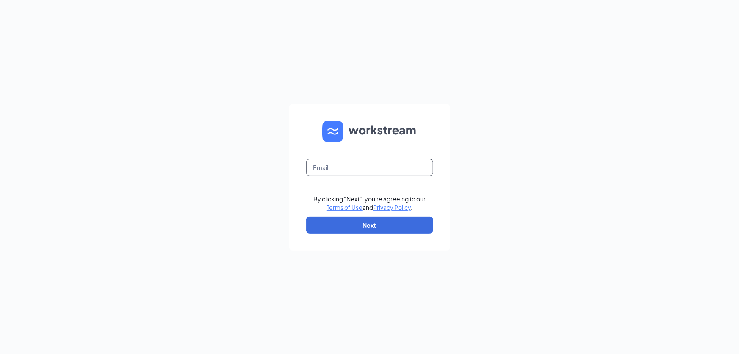 The image size is (739, 354). I want to click on button: Next, so click(370, 225).